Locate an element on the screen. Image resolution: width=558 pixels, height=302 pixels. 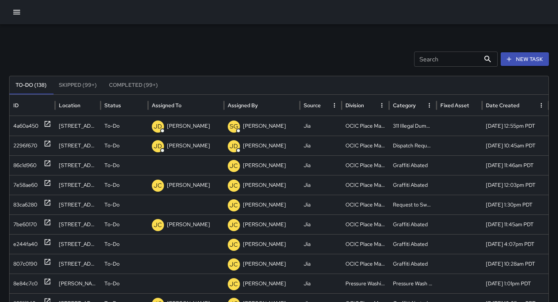
div: 9/23/2025, 12:55pm PDT is located at coordinates (515, 126).